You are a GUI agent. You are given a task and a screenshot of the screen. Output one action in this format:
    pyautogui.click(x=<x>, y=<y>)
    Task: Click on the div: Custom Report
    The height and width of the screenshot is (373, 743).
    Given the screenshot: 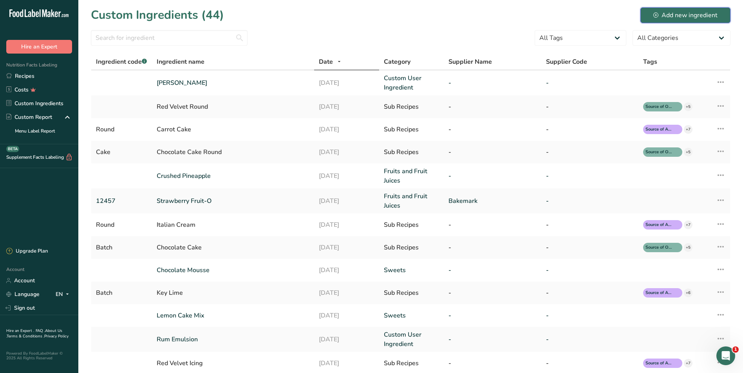 What is the action you would take?
    pyautogui.click(x=29, y=117)
    